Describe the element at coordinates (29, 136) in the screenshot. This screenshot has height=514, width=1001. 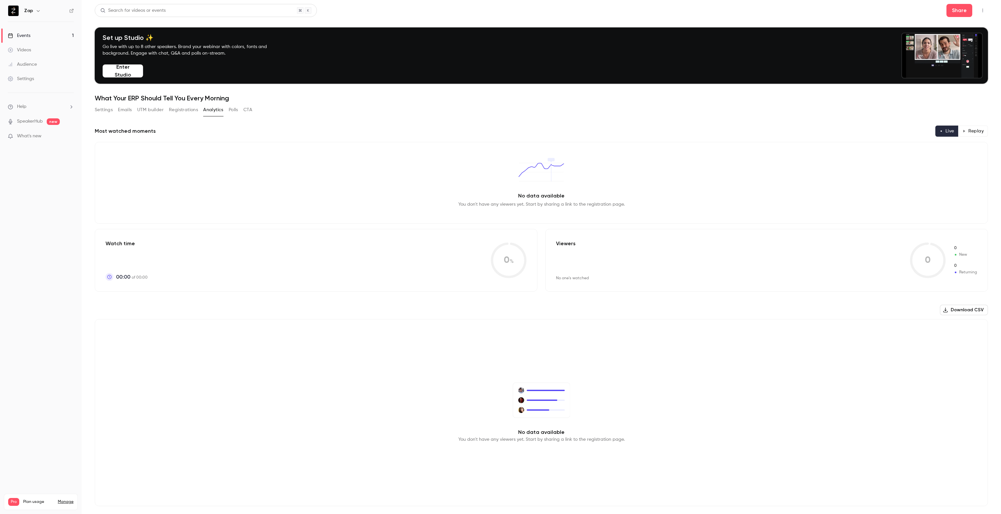
I see `span: What's new` at that location.